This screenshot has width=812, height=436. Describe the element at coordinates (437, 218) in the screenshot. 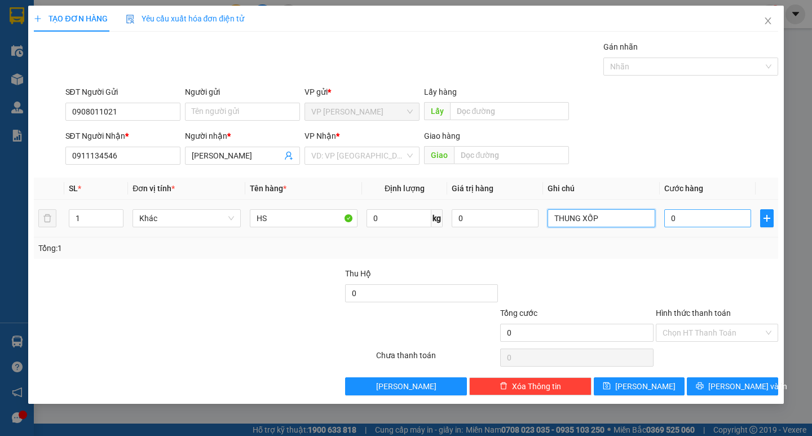

I see `span: kg` at that location.